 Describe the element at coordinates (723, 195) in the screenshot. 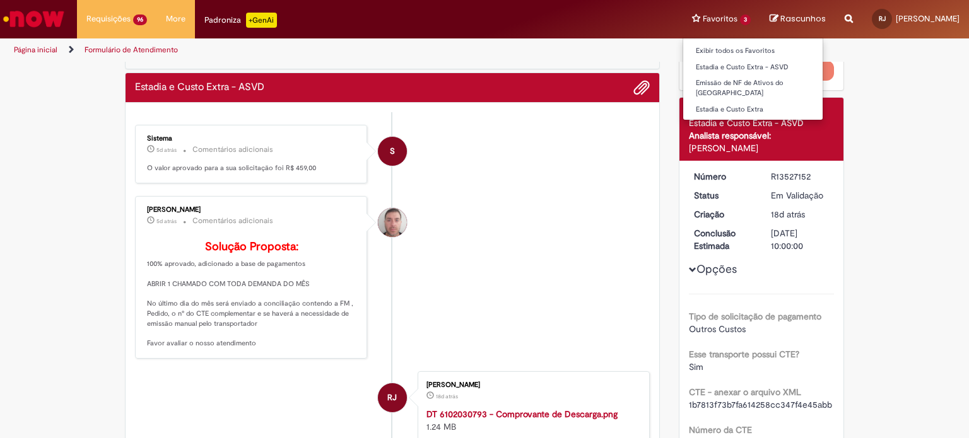

I see `dt: Status` at that location.